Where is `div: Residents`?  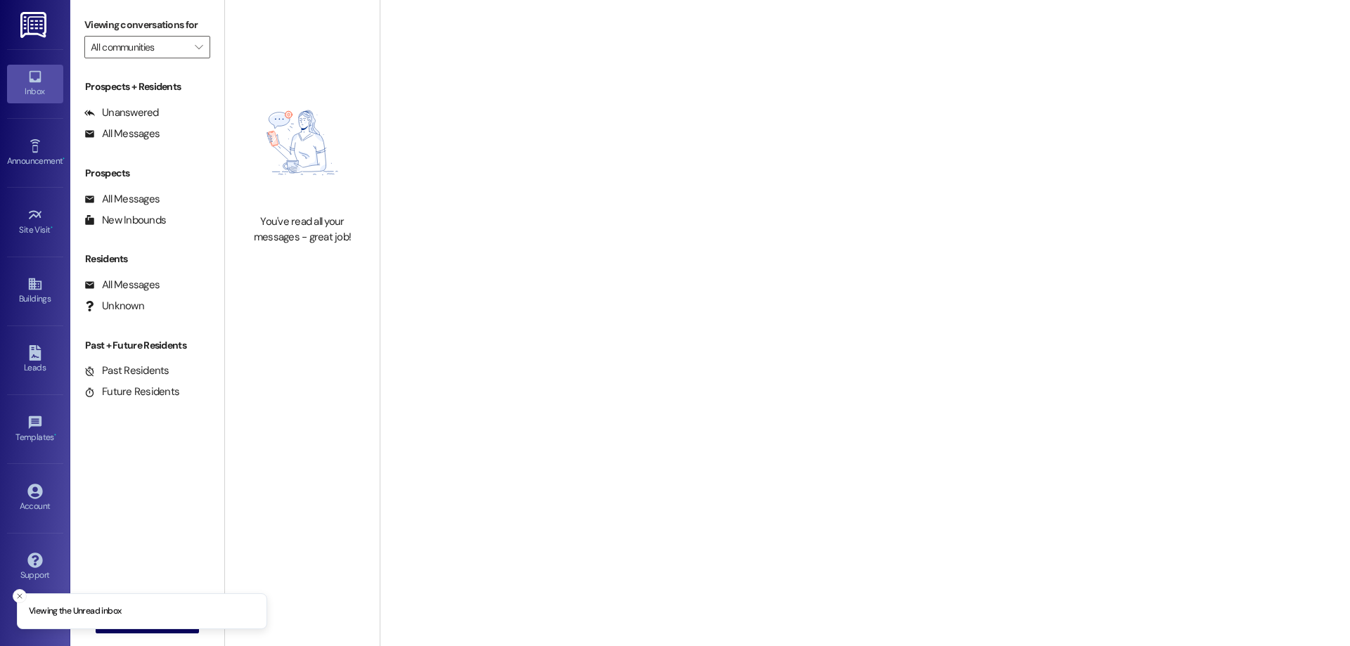 div: Residents is located at coordinates (147, 259).